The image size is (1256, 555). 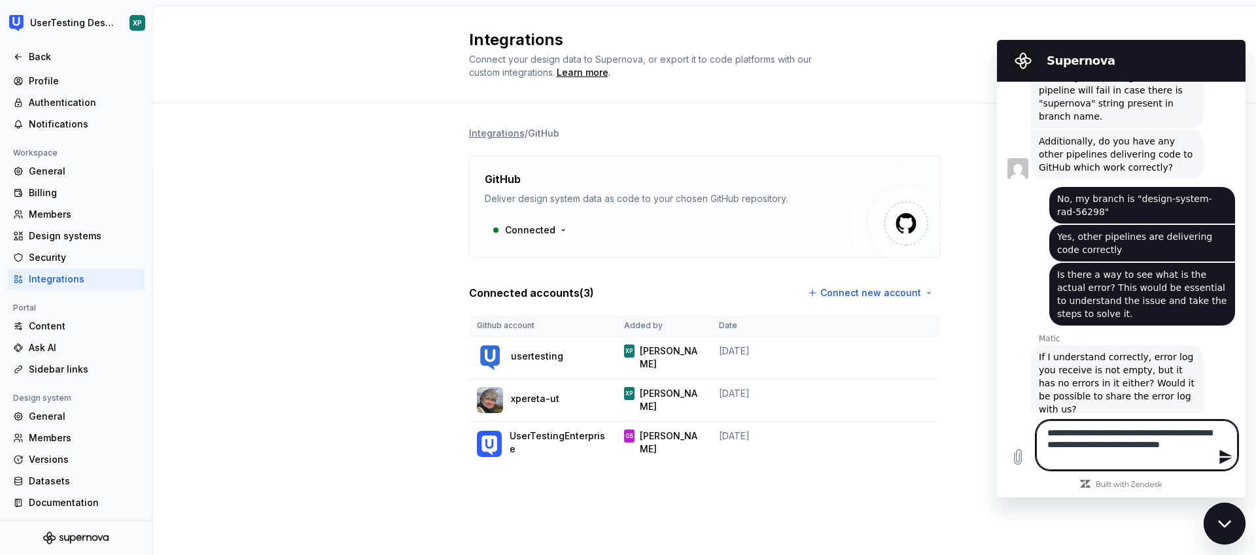 What do you see at coordinates (72, 23) in the screenshot?
I see `div: UserTesting Design System` at bounding box center [72, 23].